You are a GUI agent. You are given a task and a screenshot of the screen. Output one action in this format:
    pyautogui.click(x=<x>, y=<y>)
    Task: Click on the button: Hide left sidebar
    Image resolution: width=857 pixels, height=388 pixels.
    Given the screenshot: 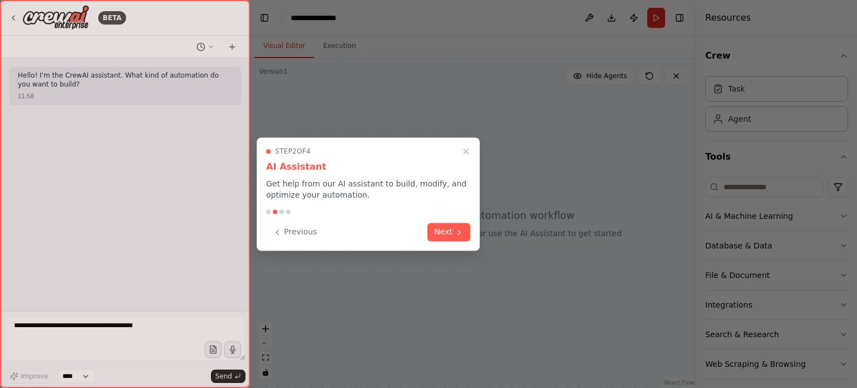 What is the action you would take?
    pyautogui.click(x=264, y=18)
    